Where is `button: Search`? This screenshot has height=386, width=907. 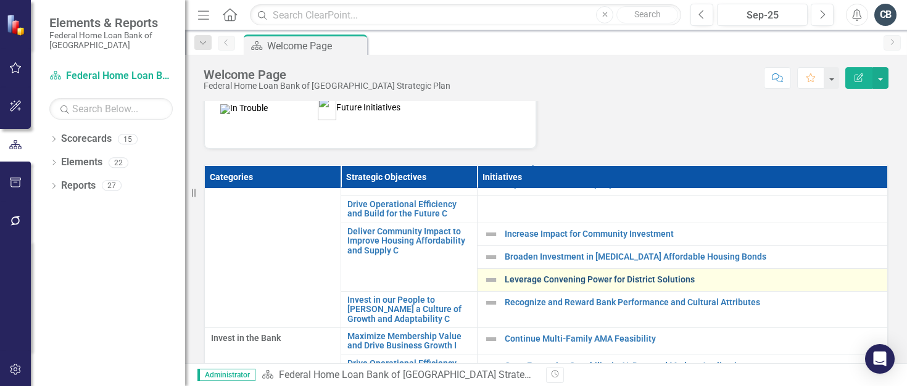
button: Search is located at coordinates (648, 15).